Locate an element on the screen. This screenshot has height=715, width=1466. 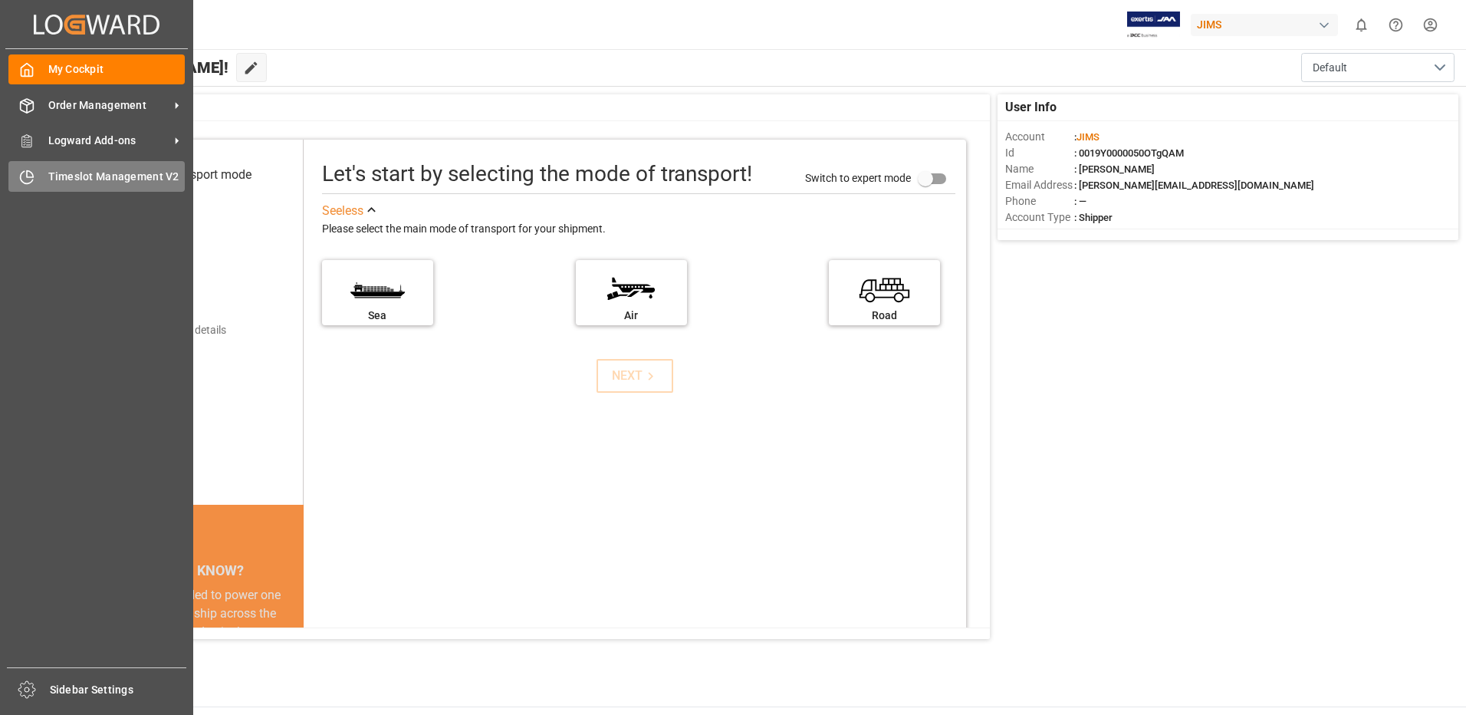
div: See less is located at coordinates (343, 211).